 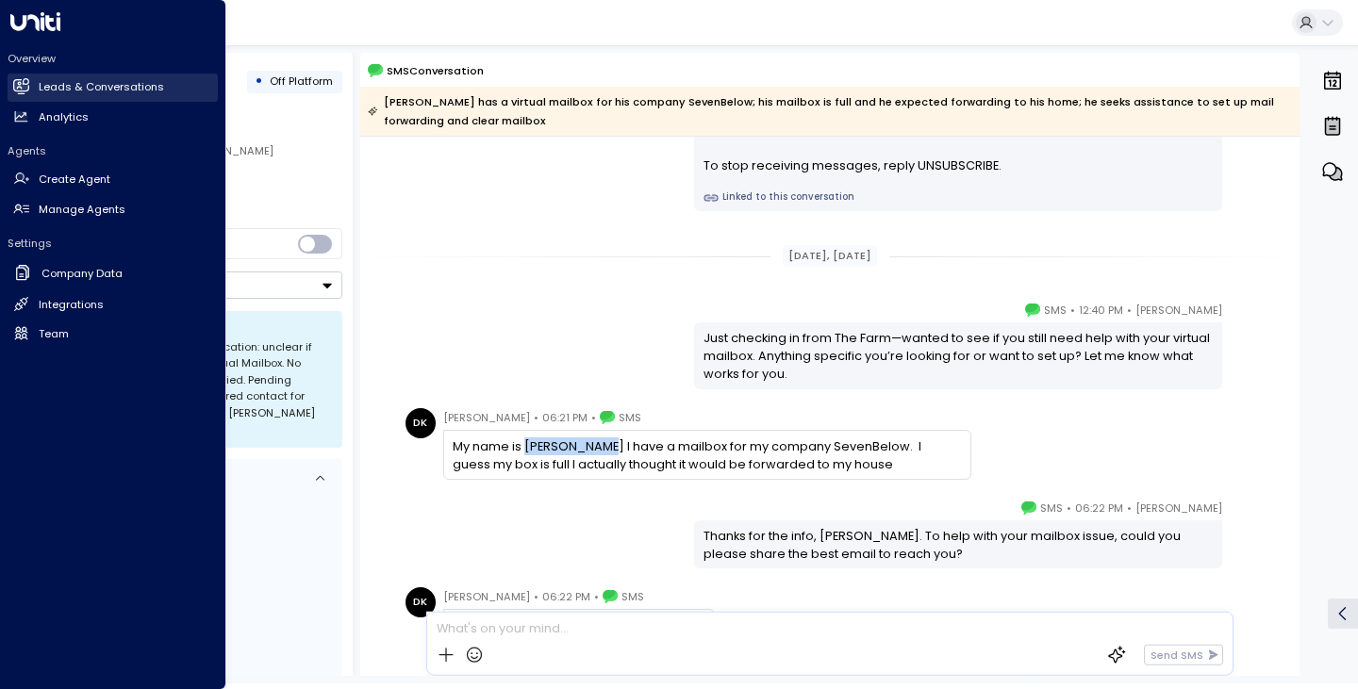 I want to click on h2: Manage Agents, so click(x=82, y=209).